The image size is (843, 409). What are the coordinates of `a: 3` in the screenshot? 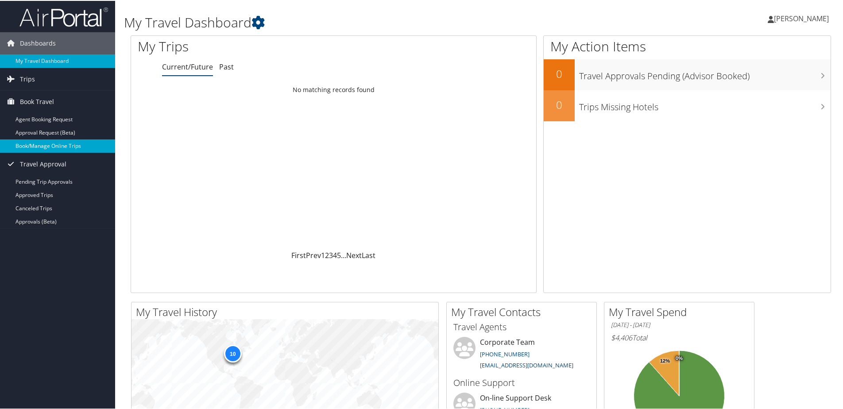 It's located at (331, 255).